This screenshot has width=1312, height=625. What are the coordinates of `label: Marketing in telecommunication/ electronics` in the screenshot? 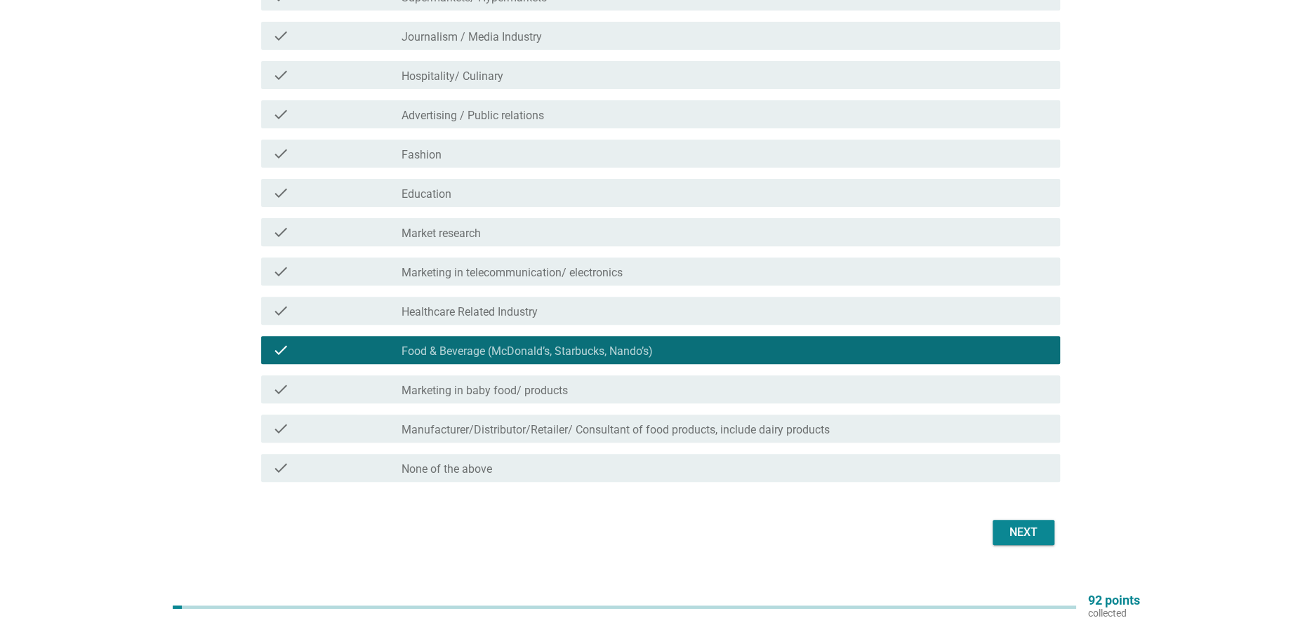 It's located at (512, 273).